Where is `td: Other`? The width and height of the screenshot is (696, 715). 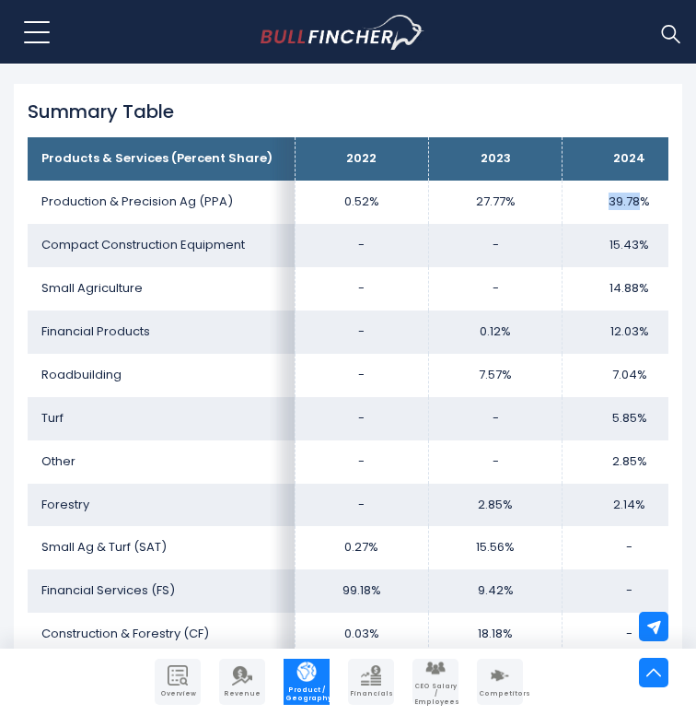 td: Other is located at coordinates (161, 462).